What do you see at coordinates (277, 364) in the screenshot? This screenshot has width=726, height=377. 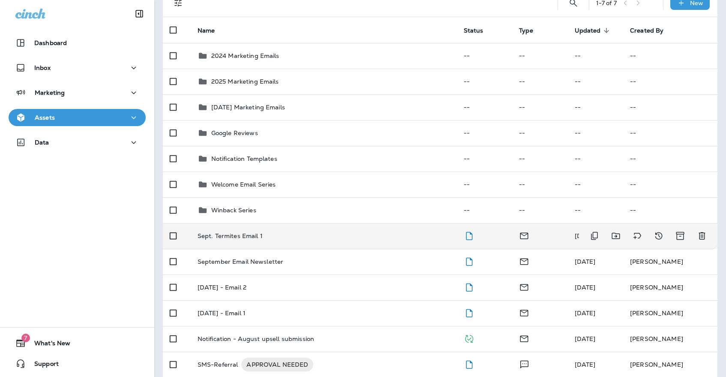 I see `div: APPROVAL NEEDED` at bounding box center [277, 364].